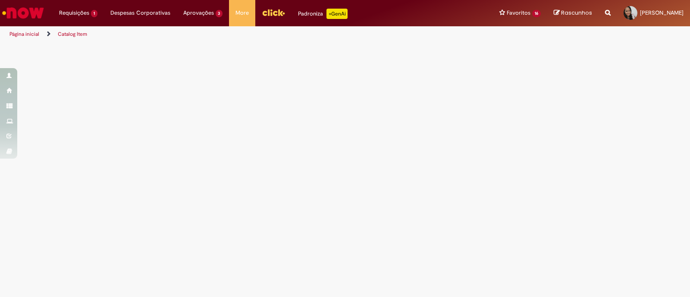  I want to click on span: Rascunhos, so click(576, 12).